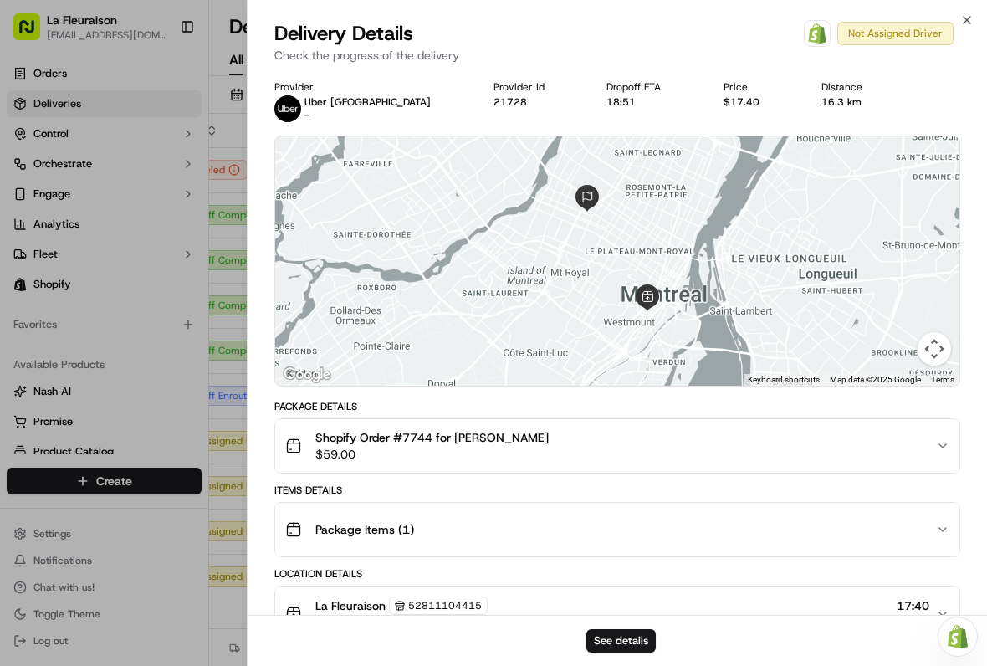 The width and height of the screenshot is (987, 666). What do you see at coordinates (33, 33) in the screenshot?
I see `img: Nash` at bounding box center [33, 33].